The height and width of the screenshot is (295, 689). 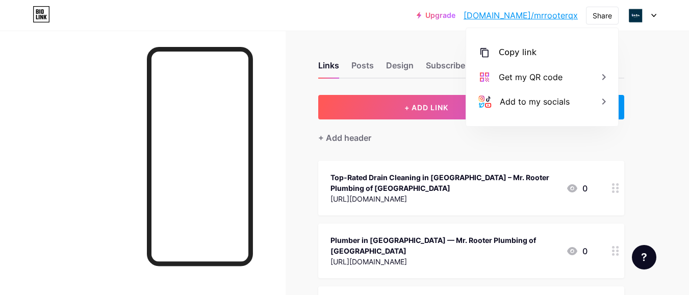 What do you see at coordinates (436, 15) in the screenshot?
I see `a: Upgrade` at bounding box center [436, 15].